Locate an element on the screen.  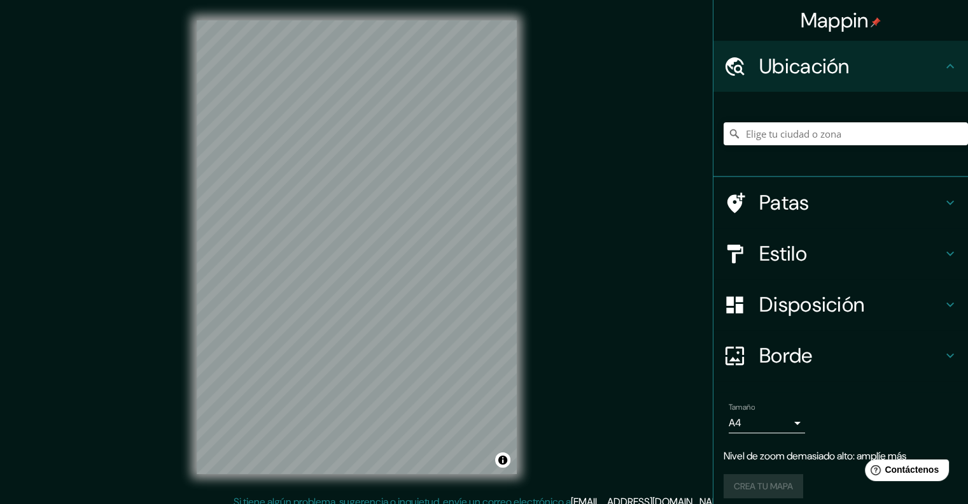
font: Tamaño is located at coordinates (742, 407).